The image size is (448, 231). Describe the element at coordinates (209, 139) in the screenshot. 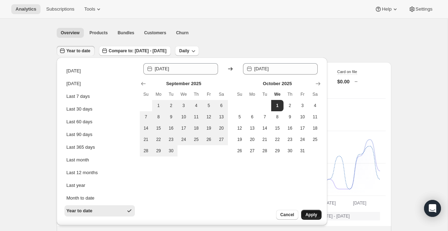

I see `button: Friday September 26 2025` at that location.